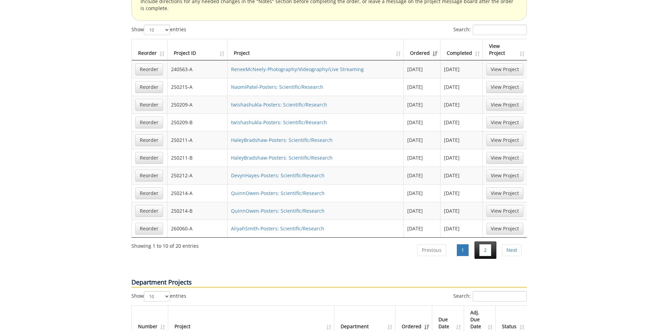 Image resolution: width=658 pixels, height=331 pixels. What do you see at coordinates (198, 228) in the screenshot?
I see `td: 260060-A` at bounding box center [198, 228].